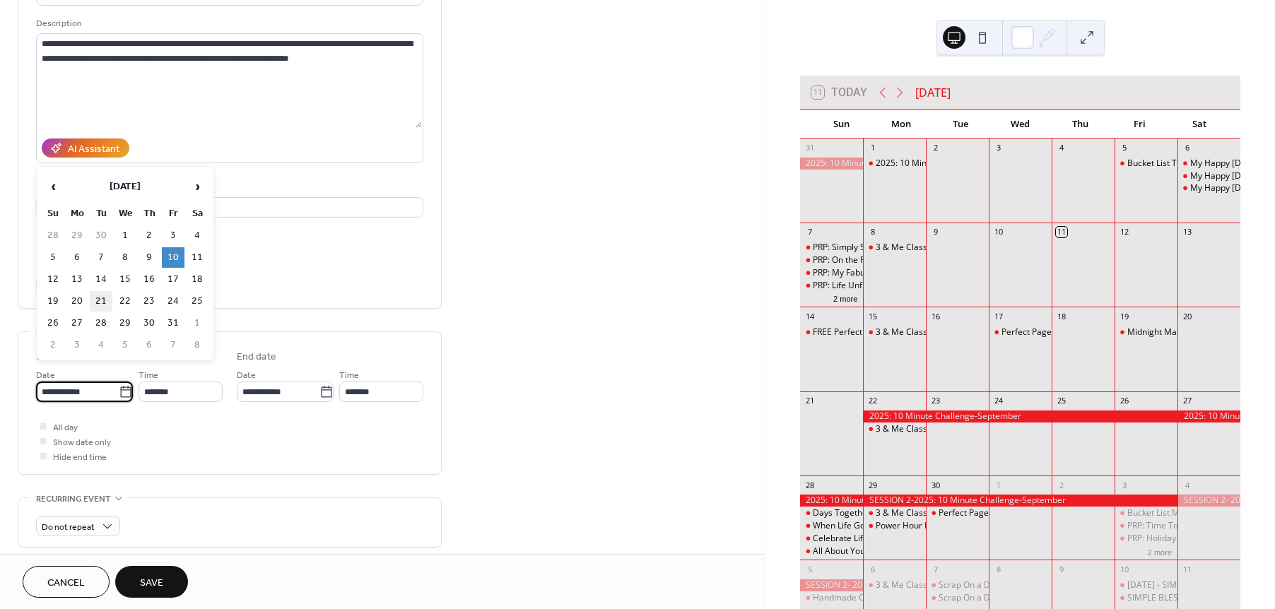  What do you see at coordinates (845, 297) in the screenshot?
I see `button: 2 more` at bounding box center [845, 297].